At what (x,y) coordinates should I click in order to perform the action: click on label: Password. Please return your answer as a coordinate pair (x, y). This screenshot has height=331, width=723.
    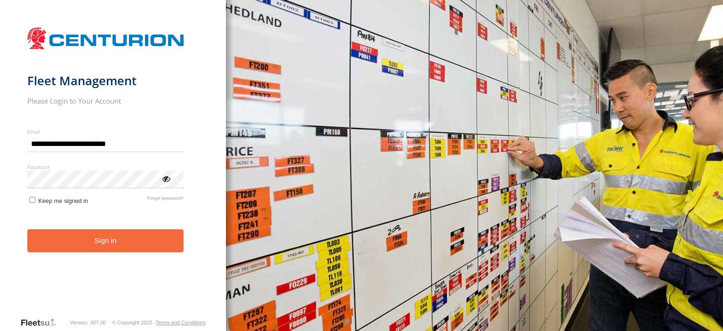
    Looking at the image, I should click on (106, 167).